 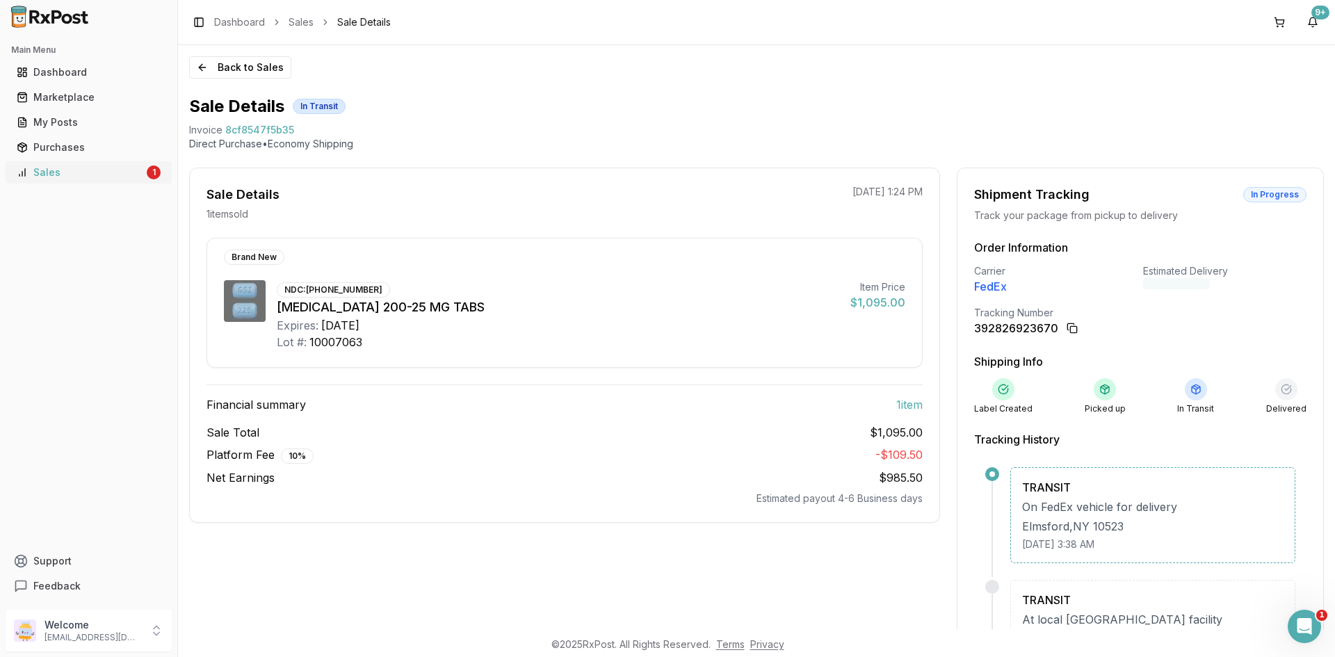 I want to click on img: RxPost Logo, so click(x=50, y=17).